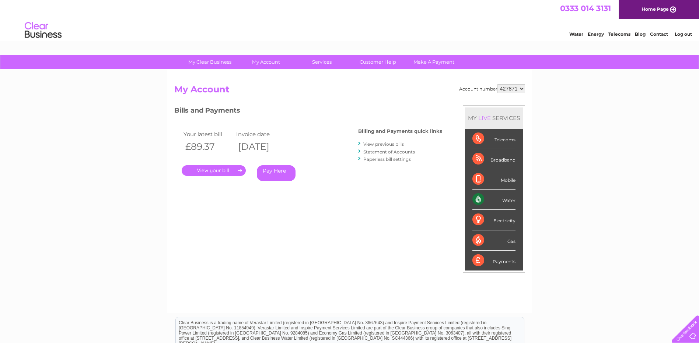  What do you see at coordinates (266, 62) in the screenshot?
I see `a: My Account` at bounding box center [266, 62].